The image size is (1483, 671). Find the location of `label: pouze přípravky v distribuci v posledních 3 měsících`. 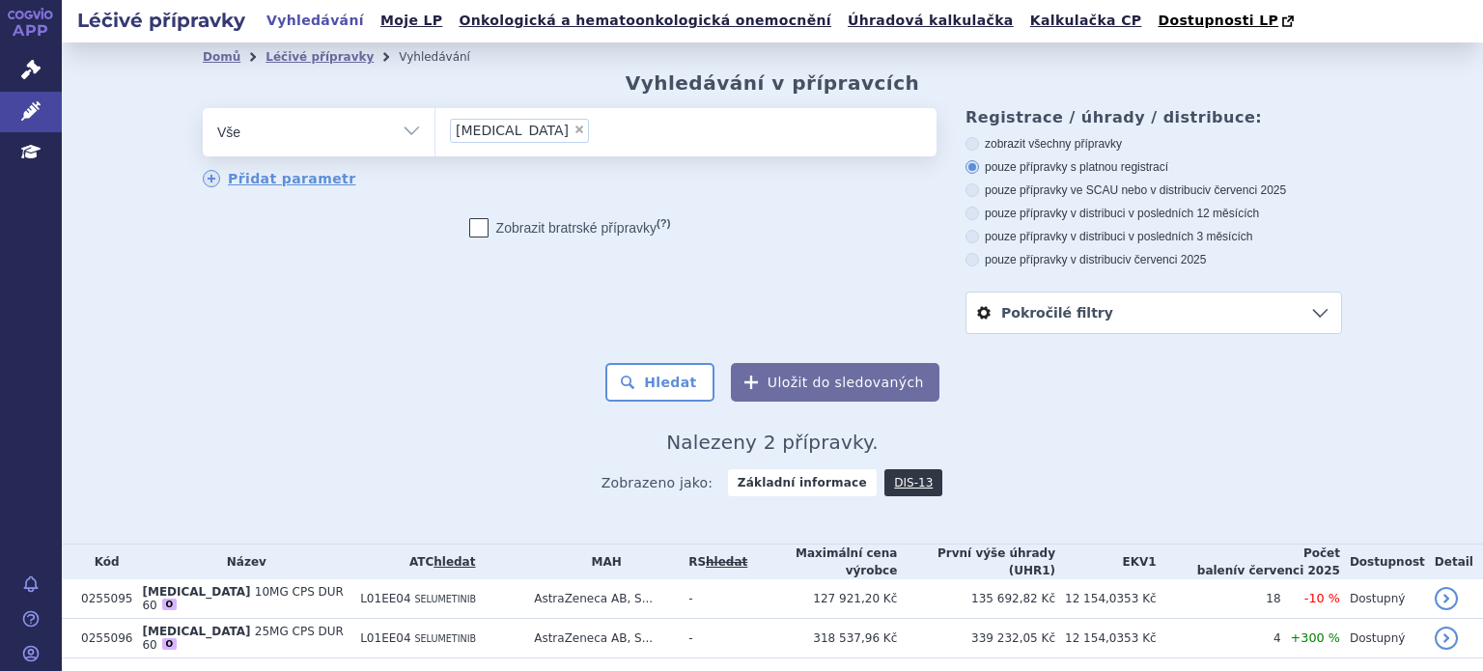

label: pouze přípravky v distribuci v posledních 3 měsících is located at coordinates (1154, 236).